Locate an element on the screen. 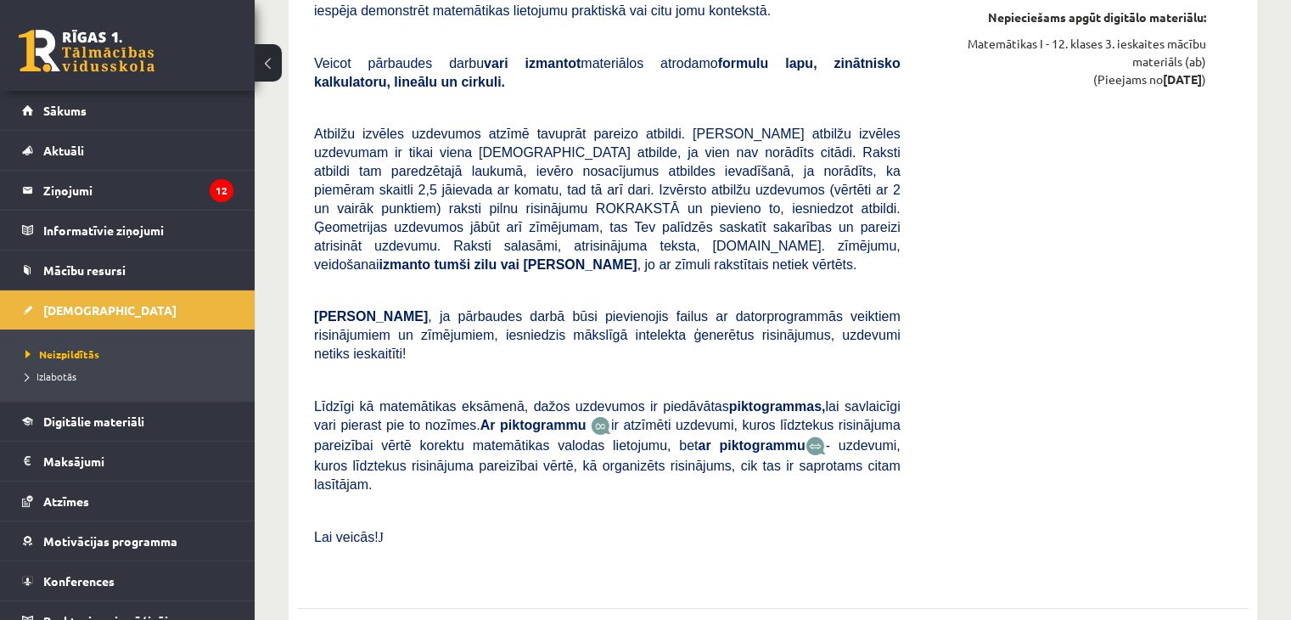  b: izmanto is located at coordinates (405, 264).